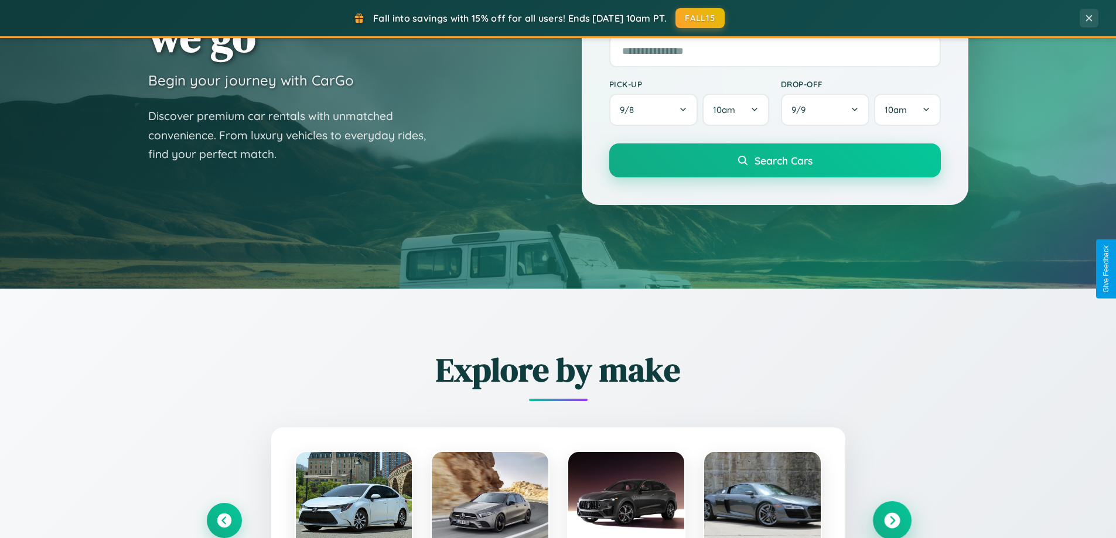 This screenshot has width=1116, height=538. Describe the element at coordinates (689, 84) in the screenshot. I see `label: Pick-up` at that location.